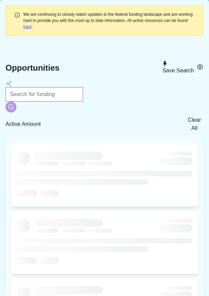 The width and height of the screenshot is (209, 296). Describe the element at coordinates (44, 94) in the screenshot. I see `input: Search for funding` at that location.